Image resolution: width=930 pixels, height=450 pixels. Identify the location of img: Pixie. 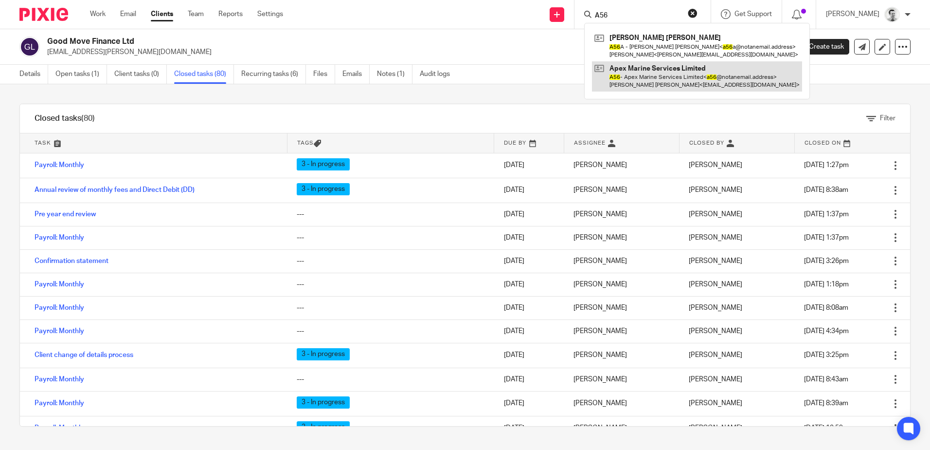
(44, 14).